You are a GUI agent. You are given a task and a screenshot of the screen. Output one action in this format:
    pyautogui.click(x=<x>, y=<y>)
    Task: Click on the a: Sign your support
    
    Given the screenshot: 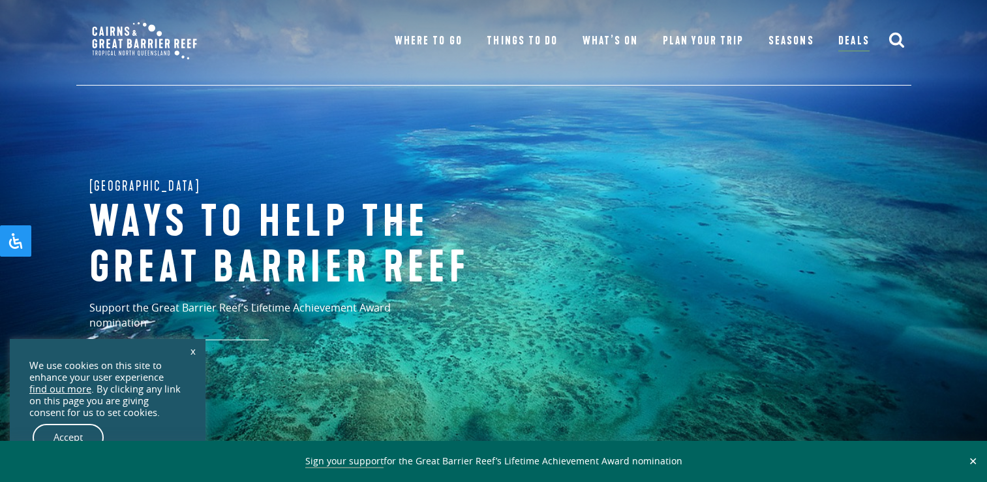 What is the action you would take?
    pyautogui.click(x=345, y=461)
    